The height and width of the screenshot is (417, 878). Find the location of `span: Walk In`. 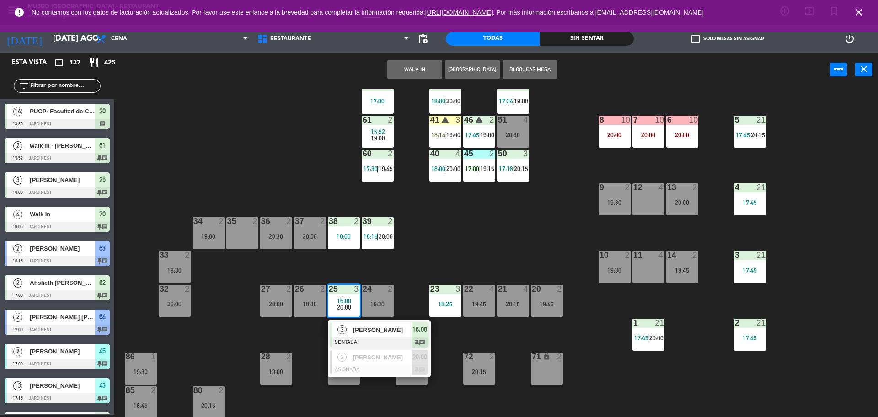

span: Walk In is located at coordinates (62, 214).